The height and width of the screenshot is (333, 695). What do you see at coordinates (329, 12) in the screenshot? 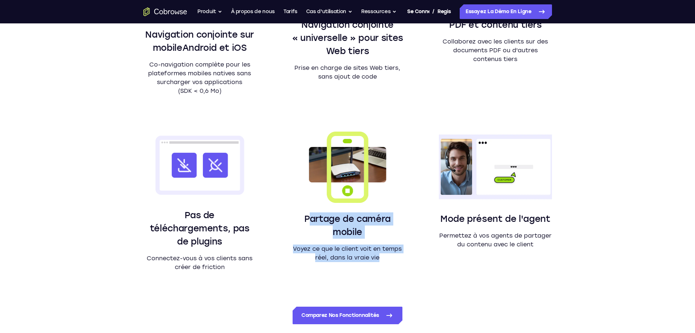
I see `button: Cas d'utilisation` at bounding box center [329, 12].